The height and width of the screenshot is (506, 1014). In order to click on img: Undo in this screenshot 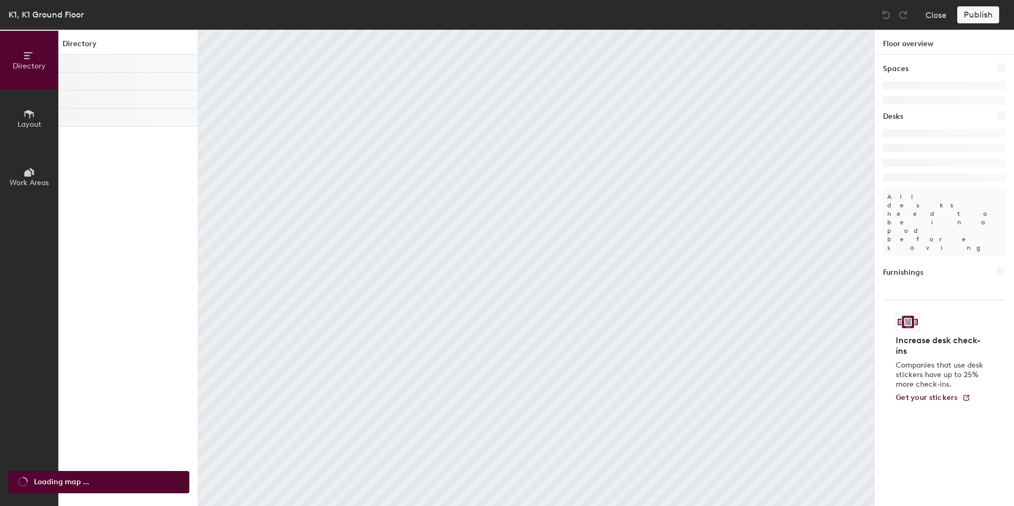, I will do `click(886, 15)`.